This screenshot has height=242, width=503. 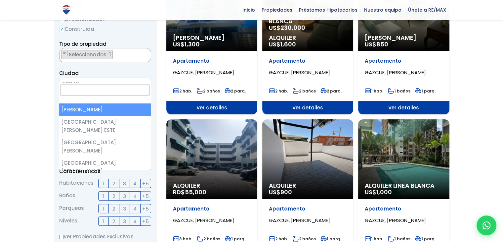 I want to click on span: Parqueos, so click(x=71, y=208).